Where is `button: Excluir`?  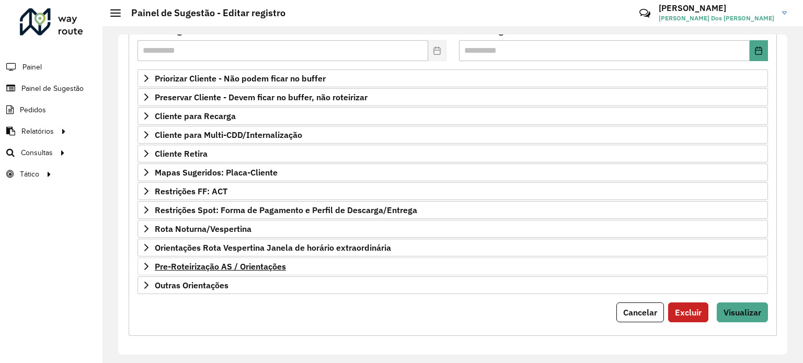 button: Excluir is located at coordinates (688, 313).